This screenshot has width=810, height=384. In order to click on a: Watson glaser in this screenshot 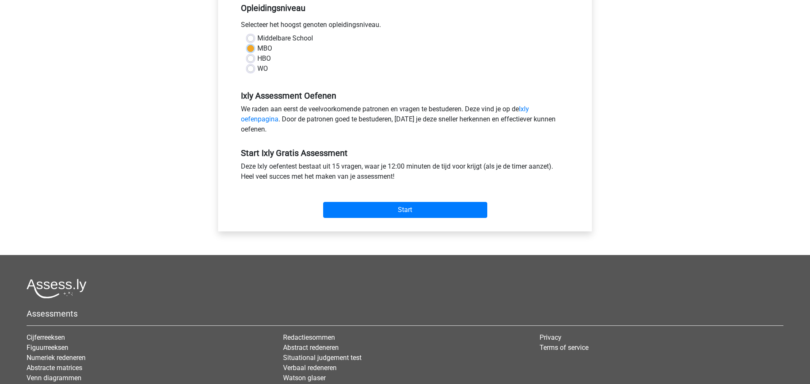, I will do `click(304, 378)`.